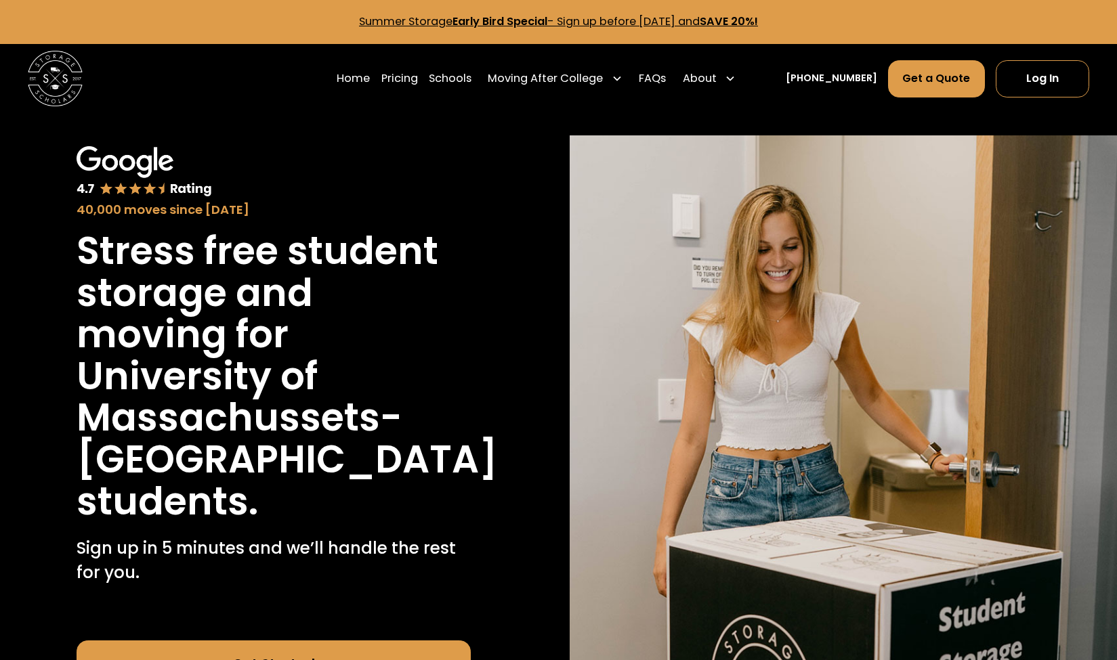 Image resolution: width=1117 pixels, height=660 pixels. Describe the element at coordinates (167, 502) in the screenshot. I see `h1: students.` at that location.